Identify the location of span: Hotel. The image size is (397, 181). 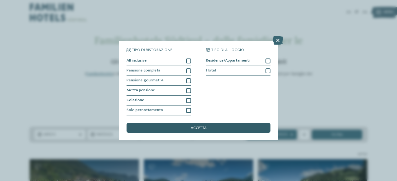
(211, 71).